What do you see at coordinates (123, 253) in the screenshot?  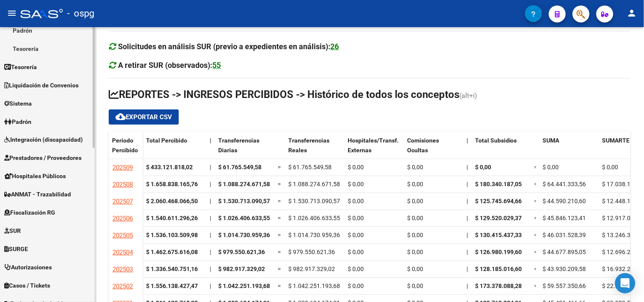 I see `span: 202504` at bounding box center [123, 253].